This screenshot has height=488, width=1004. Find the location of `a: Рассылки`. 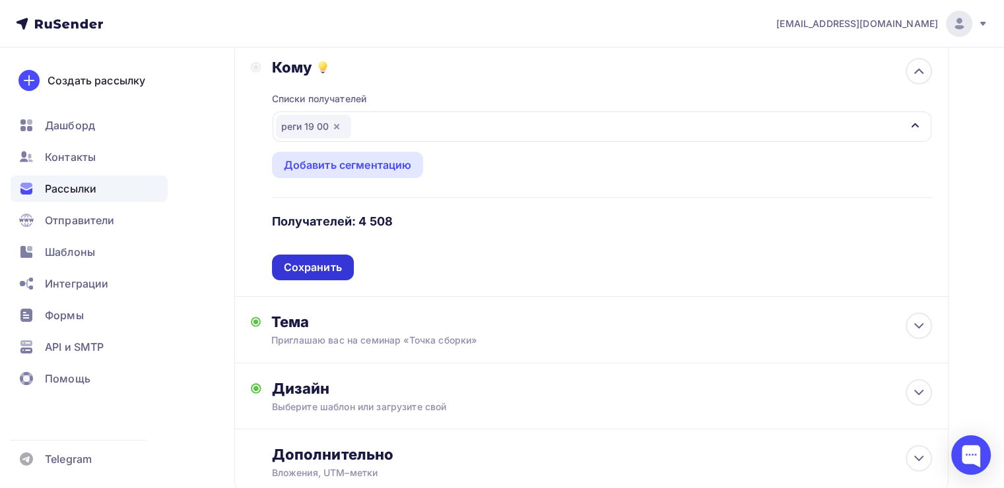

a: Рассылки is located at coordinates (89, 189).